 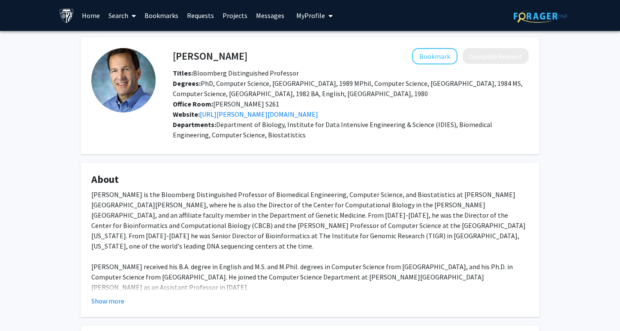 I want to click on b: Titles:, so click(x=183, y=73).